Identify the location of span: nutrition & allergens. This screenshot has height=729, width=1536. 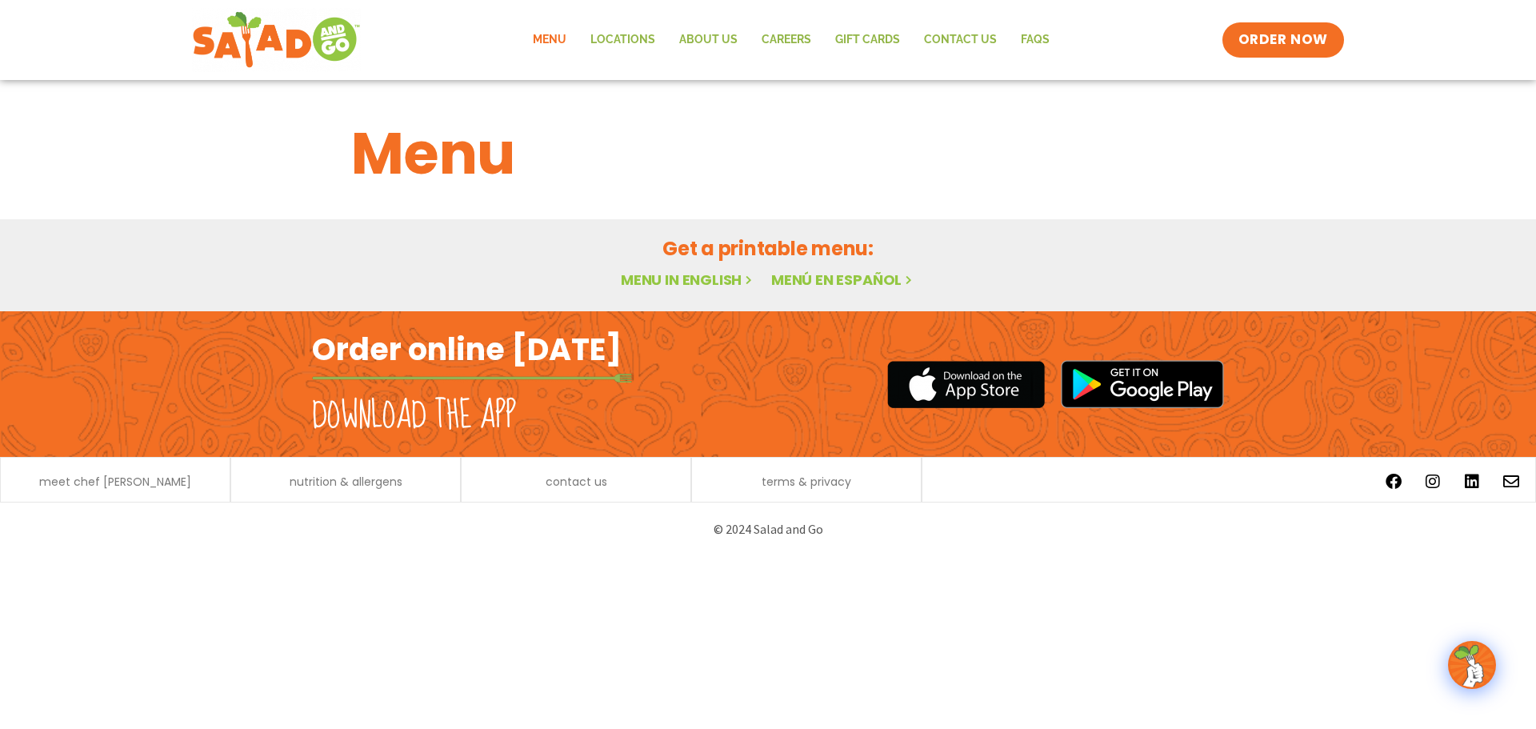
(346, 481).